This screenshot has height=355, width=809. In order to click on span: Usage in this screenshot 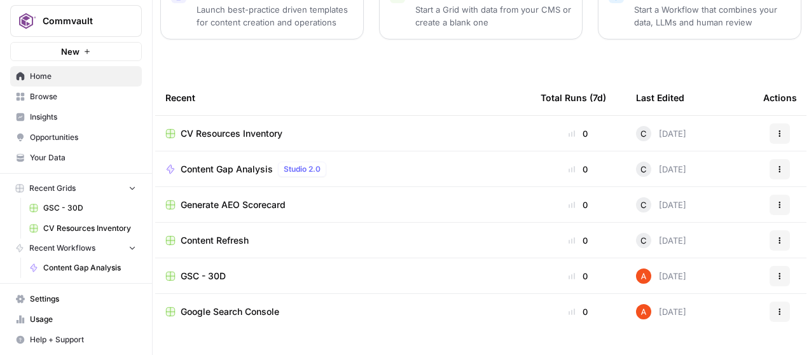, I will do `click(83, 319)`.